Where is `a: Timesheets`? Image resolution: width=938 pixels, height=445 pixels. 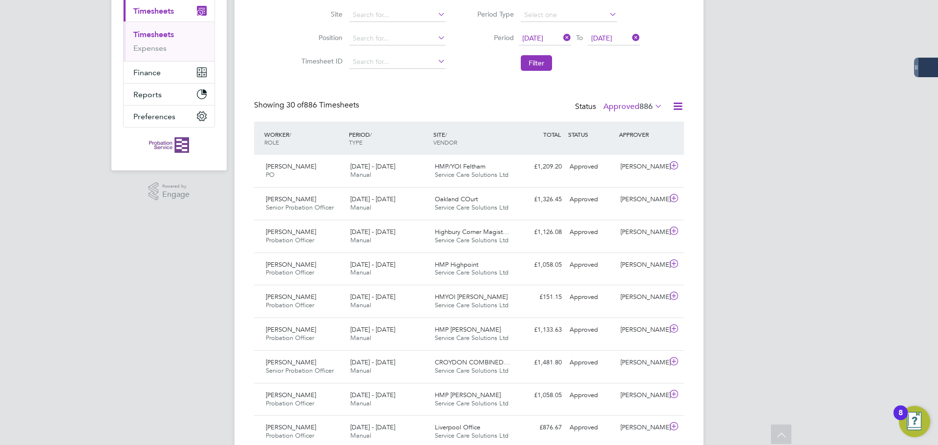
a: Timesheets is located at coordinates (153, 34).